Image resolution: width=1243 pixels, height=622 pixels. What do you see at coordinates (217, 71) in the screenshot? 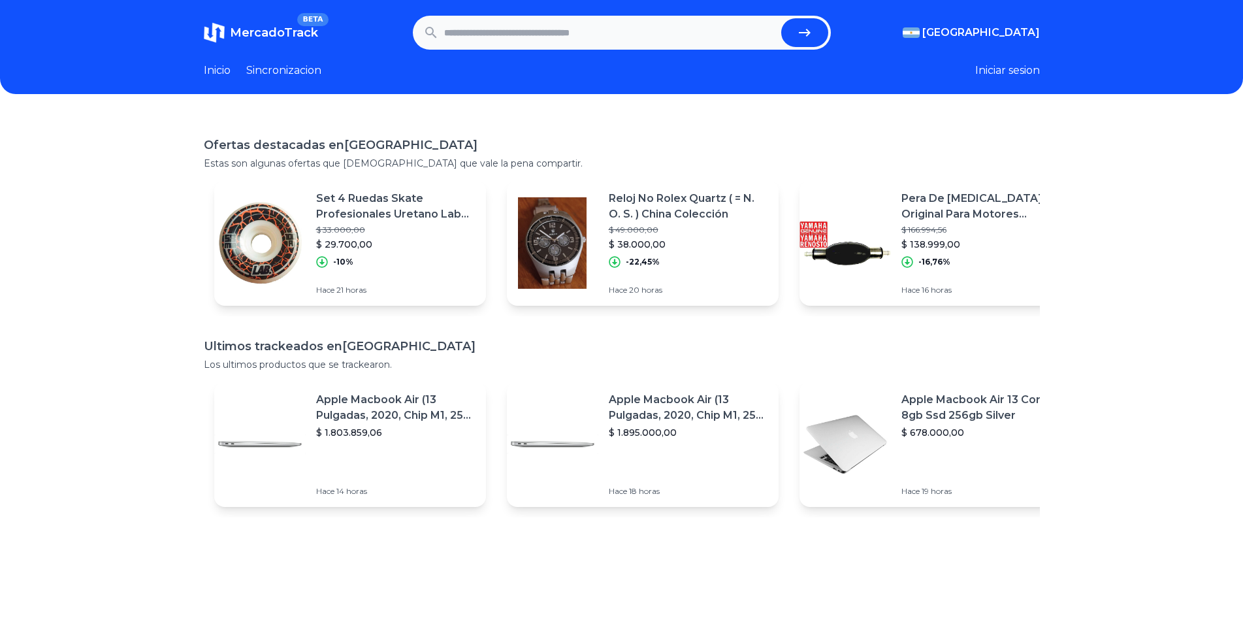
I see `a: Inicio` at bounding box center [217, 71].